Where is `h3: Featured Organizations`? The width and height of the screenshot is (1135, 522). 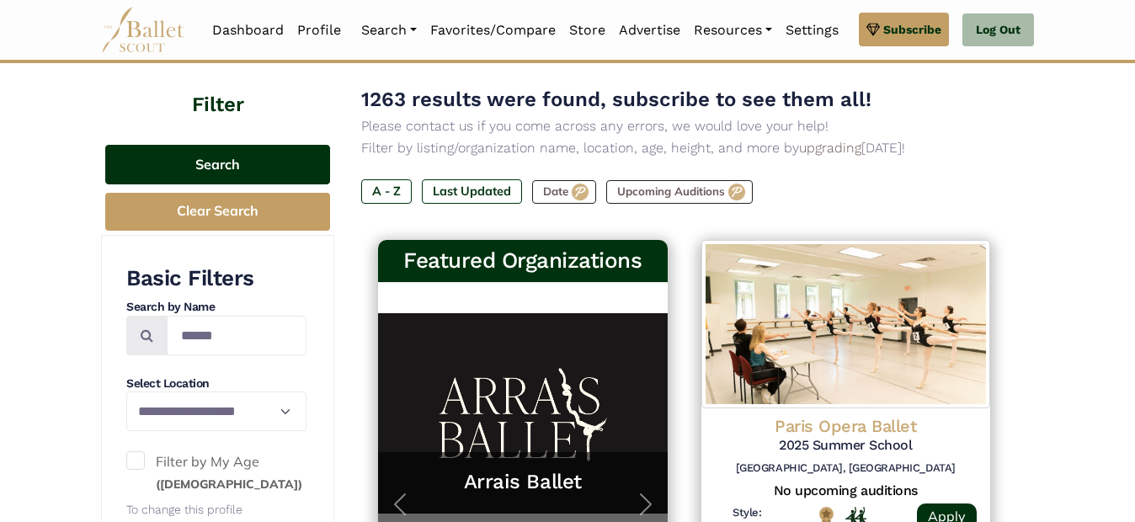 h3: Featured Organizations is located at coordinates (523, 261).